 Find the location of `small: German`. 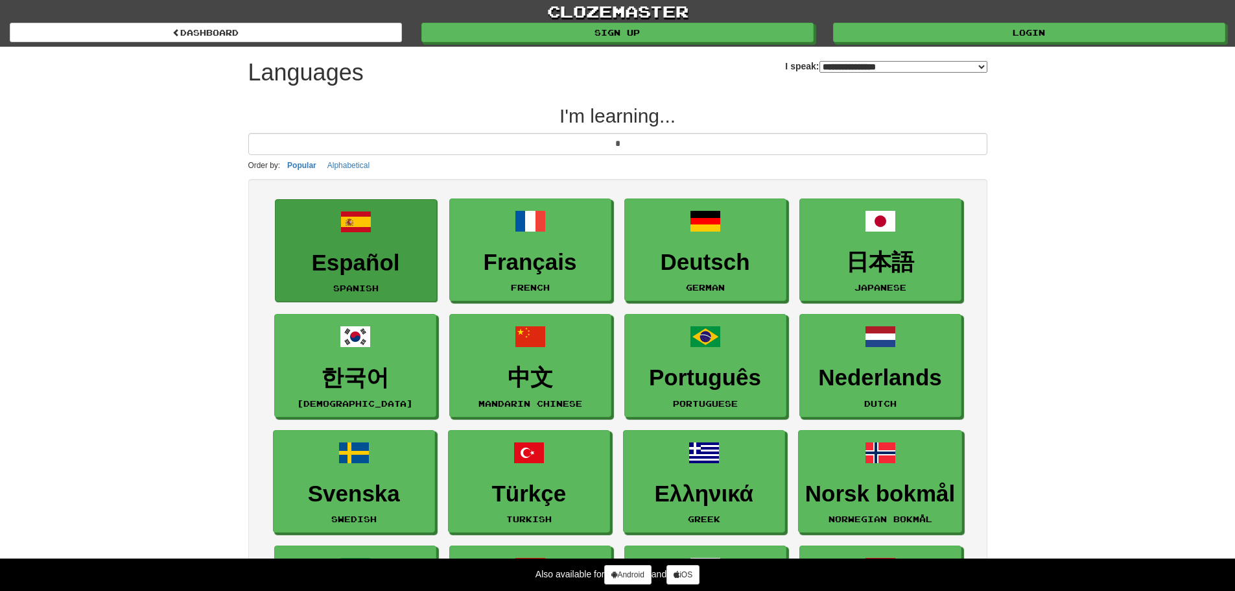

small: German is located at coordinates (705, 287).